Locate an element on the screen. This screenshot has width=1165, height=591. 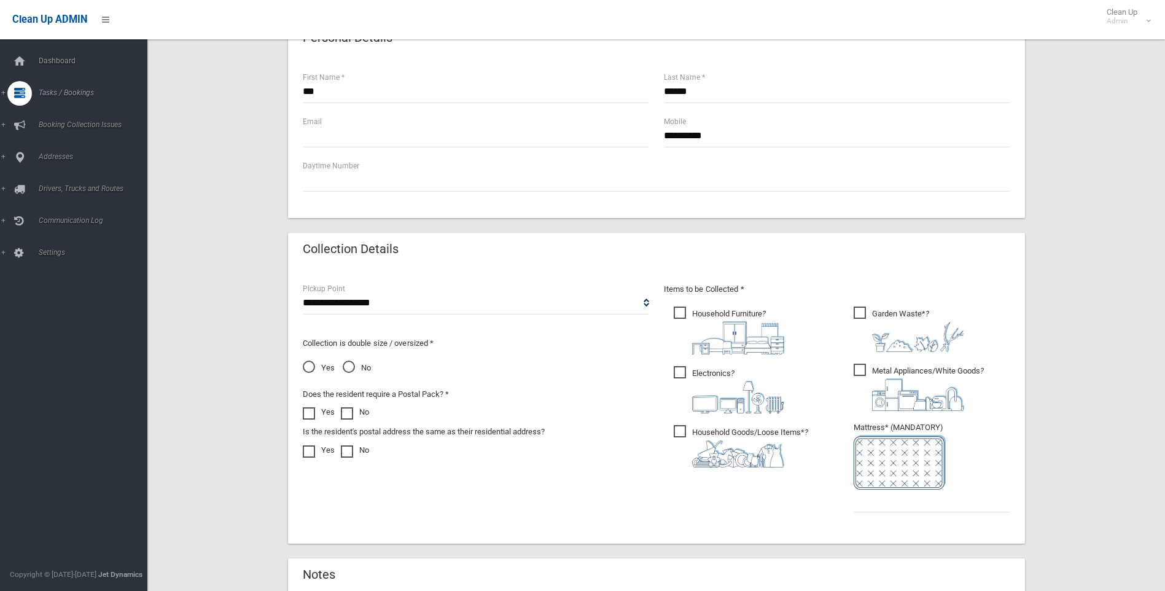
span: Yes is located at coordinates (319, 368).